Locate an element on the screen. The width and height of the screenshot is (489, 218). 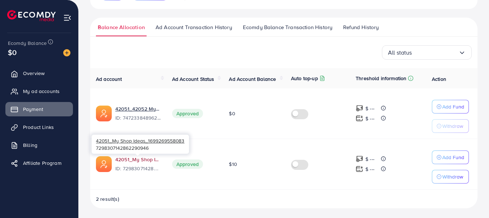
input: Search for option is located at coordinates (435, 52).